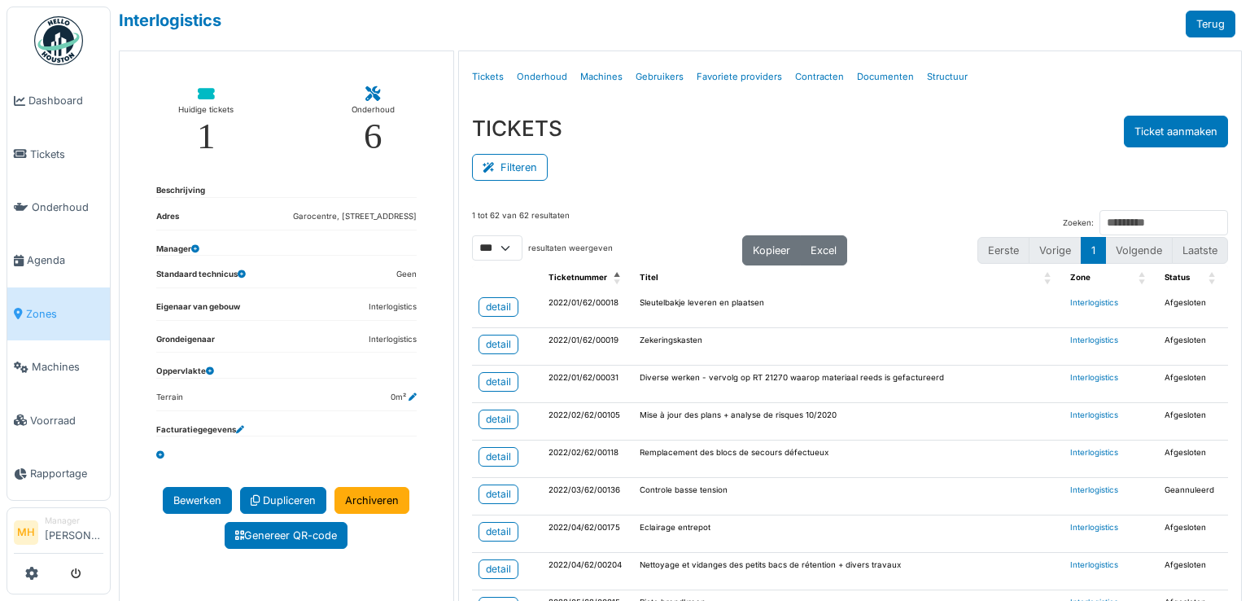 The height and width of the screenshot is (601, 1250). Describe the element at coordinates (404, 397) in the screenshot. I see `dd: 0m²` at that location.